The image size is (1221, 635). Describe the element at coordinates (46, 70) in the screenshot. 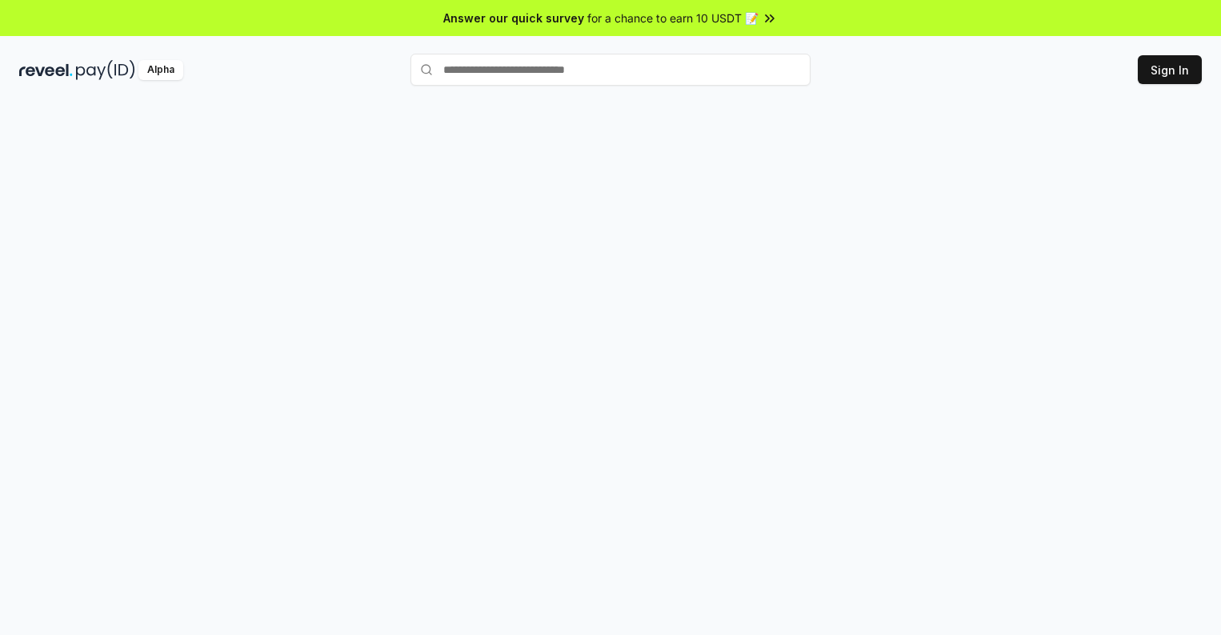

I see `img: reveel_dark` at that location.